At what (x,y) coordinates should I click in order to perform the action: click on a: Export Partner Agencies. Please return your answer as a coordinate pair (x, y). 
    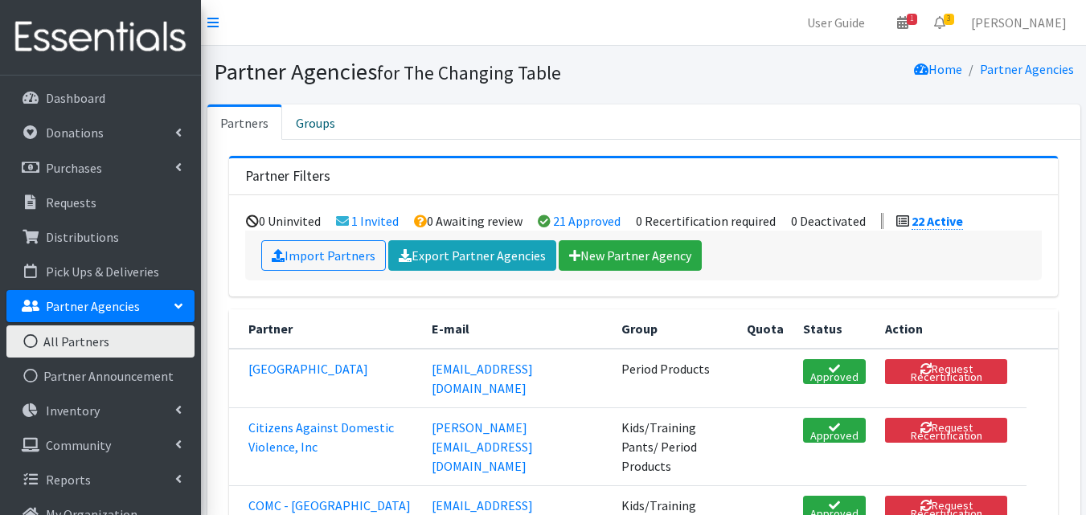
    Looking at the image, I should click on (472, 256).